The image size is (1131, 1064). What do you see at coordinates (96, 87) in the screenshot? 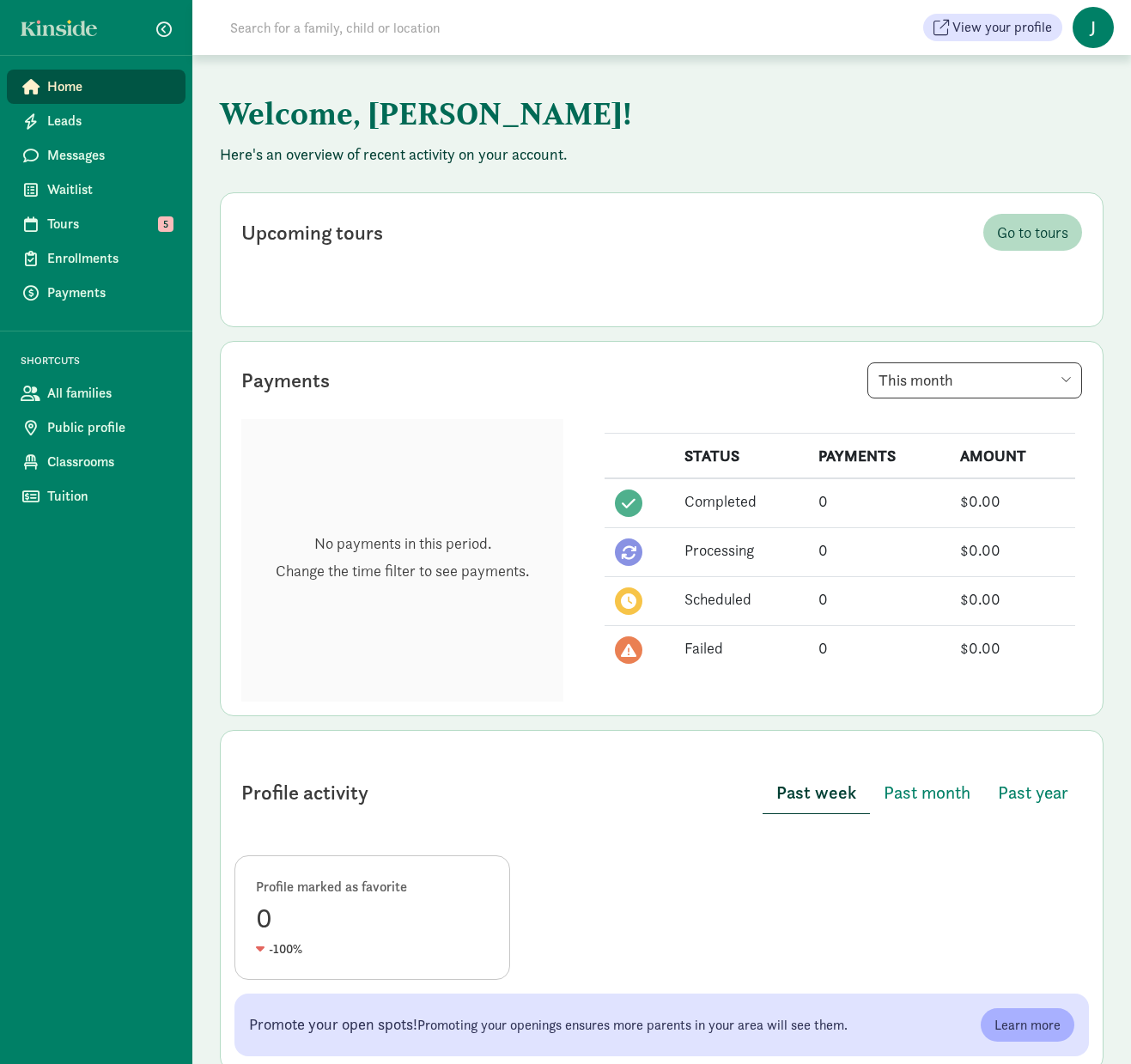
I see `a: Home` at bounding box center [96, 87].